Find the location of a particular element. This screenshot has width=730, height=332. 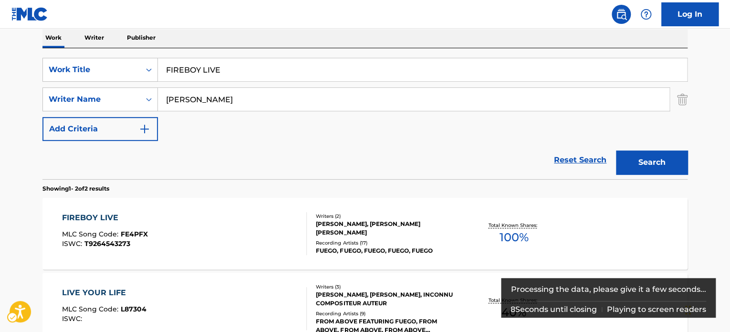

span: 8 is located at coordinates (513, 309).